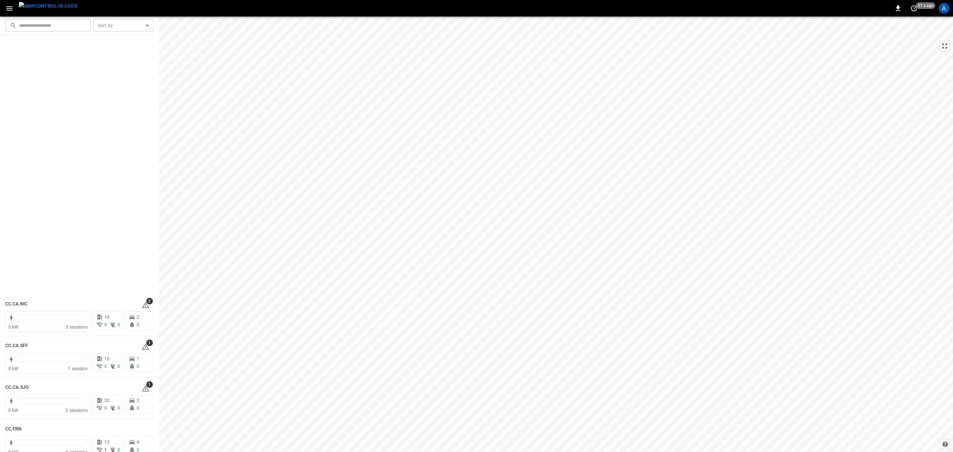 The image size is (953, 452). I want to click on span: 3 sessions, so click(76, 327).